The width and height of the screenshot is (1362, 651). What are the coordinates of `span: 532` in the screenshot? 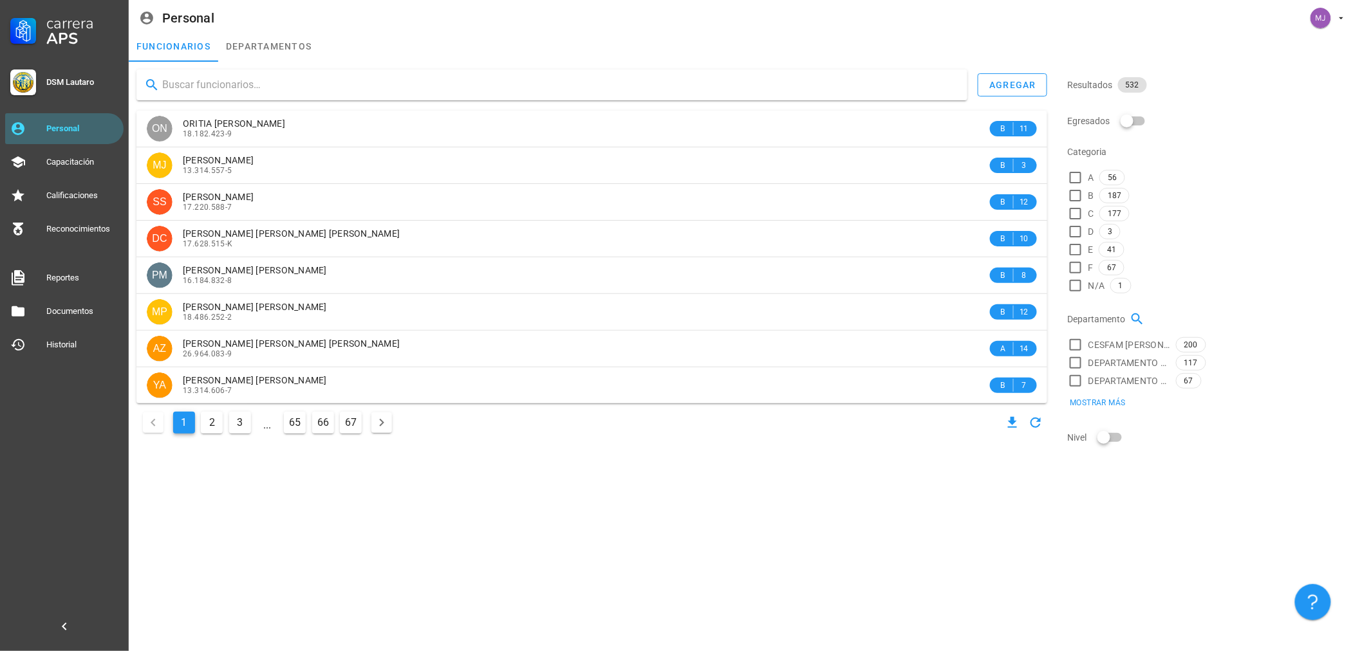 It's located at (1132, 85).